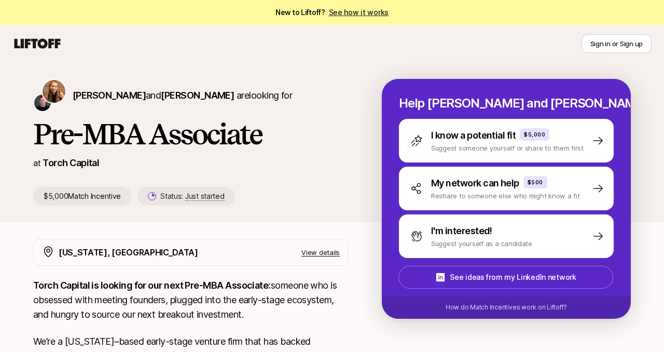 The height and width of the screenshot is (352, 664). Describe the element at coordinates (505, 196) in the screenshot. I see `p: Reshare to someone else who might know a fit` at that location.